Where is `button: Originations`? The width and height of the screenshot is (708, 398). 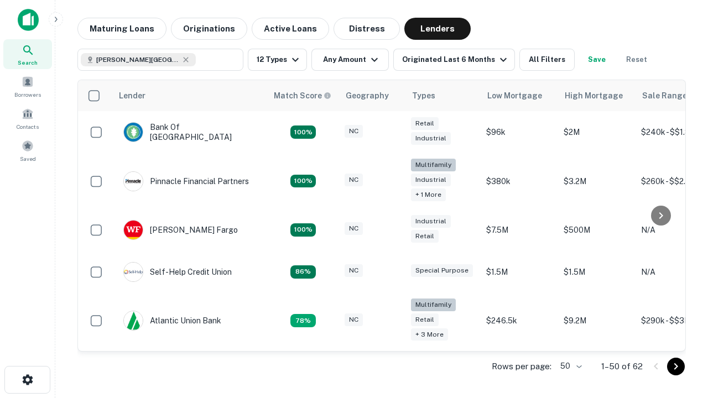 button: Originations is located at coordinates (209, 29).